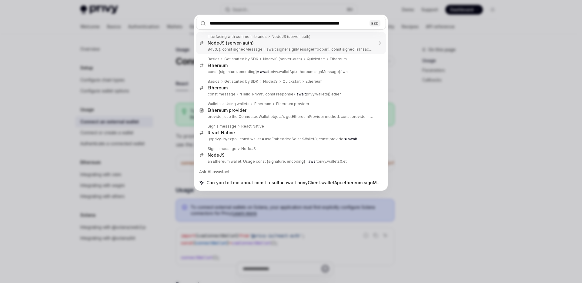  Describe the element at coordinates (291, 172) in the screenshot. I see `div: Ask AI assistant` at that location.